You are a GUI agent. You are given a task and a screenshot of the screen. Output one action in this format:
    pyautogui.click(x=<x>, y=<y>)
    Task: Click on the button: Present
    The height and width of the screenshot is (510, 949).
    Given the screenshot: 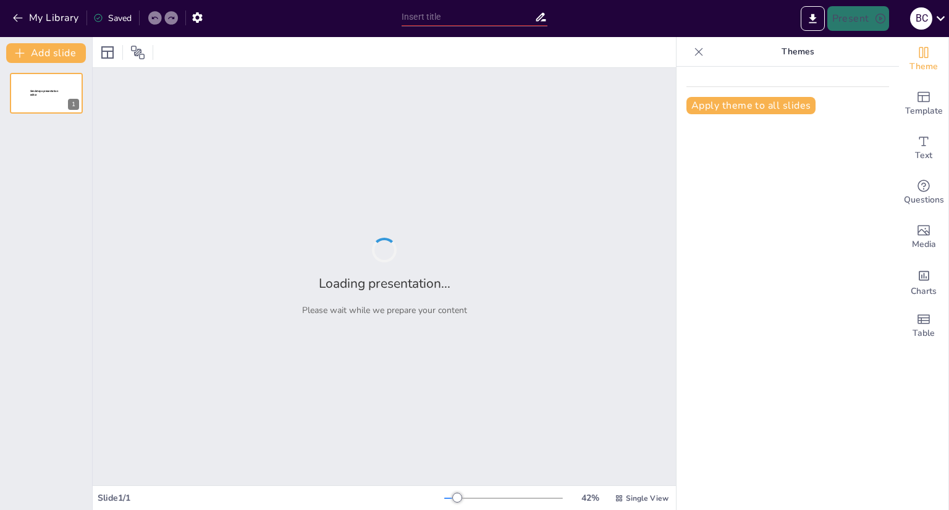 What is the action you would take?
    pyautogui.click(x=858, y=19)
    